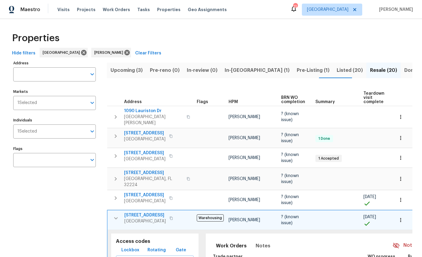 The image size is (422, 257). Describe the element at coordinates (324, 138) in the screenshot. I see `span: 1 Done` at that location.